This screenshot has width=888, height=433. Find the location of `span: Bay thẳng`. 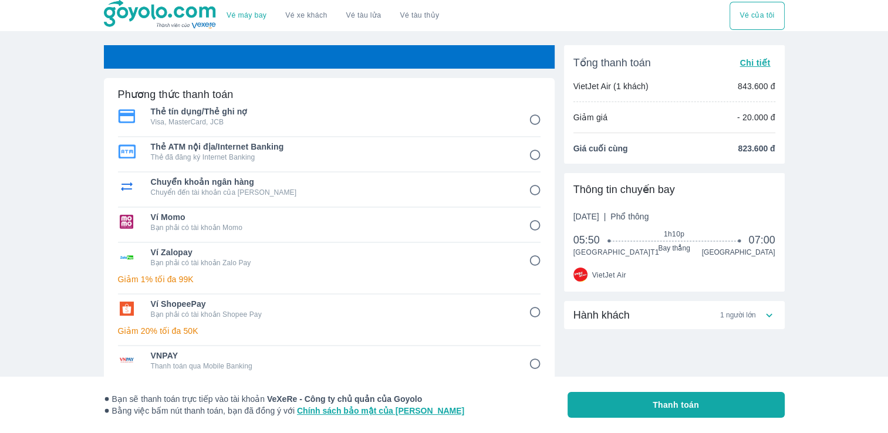

span: Bay thẳng is located at coordinates (674, 248).